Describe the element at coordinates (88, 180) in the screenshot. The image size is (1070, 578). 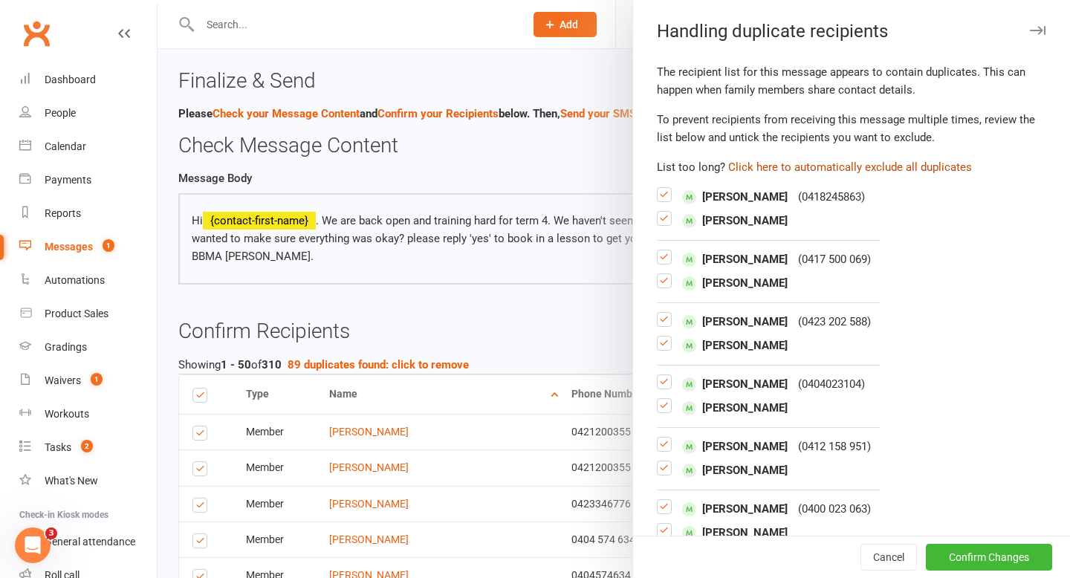
I see `a: Payments` at that location.